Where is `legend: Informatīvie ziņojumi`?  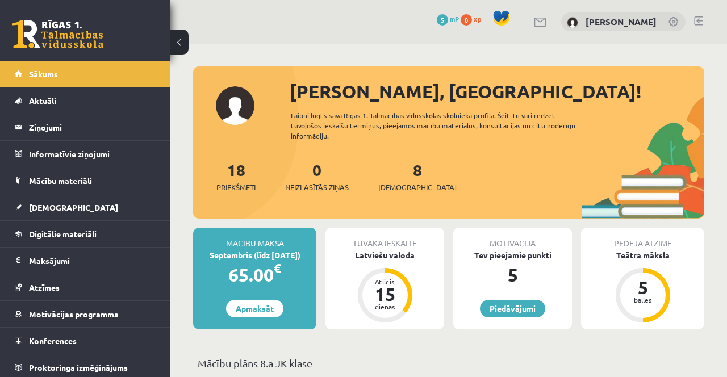 legend: Informatīvie ziņojumi is located at coordinates (93, 154).